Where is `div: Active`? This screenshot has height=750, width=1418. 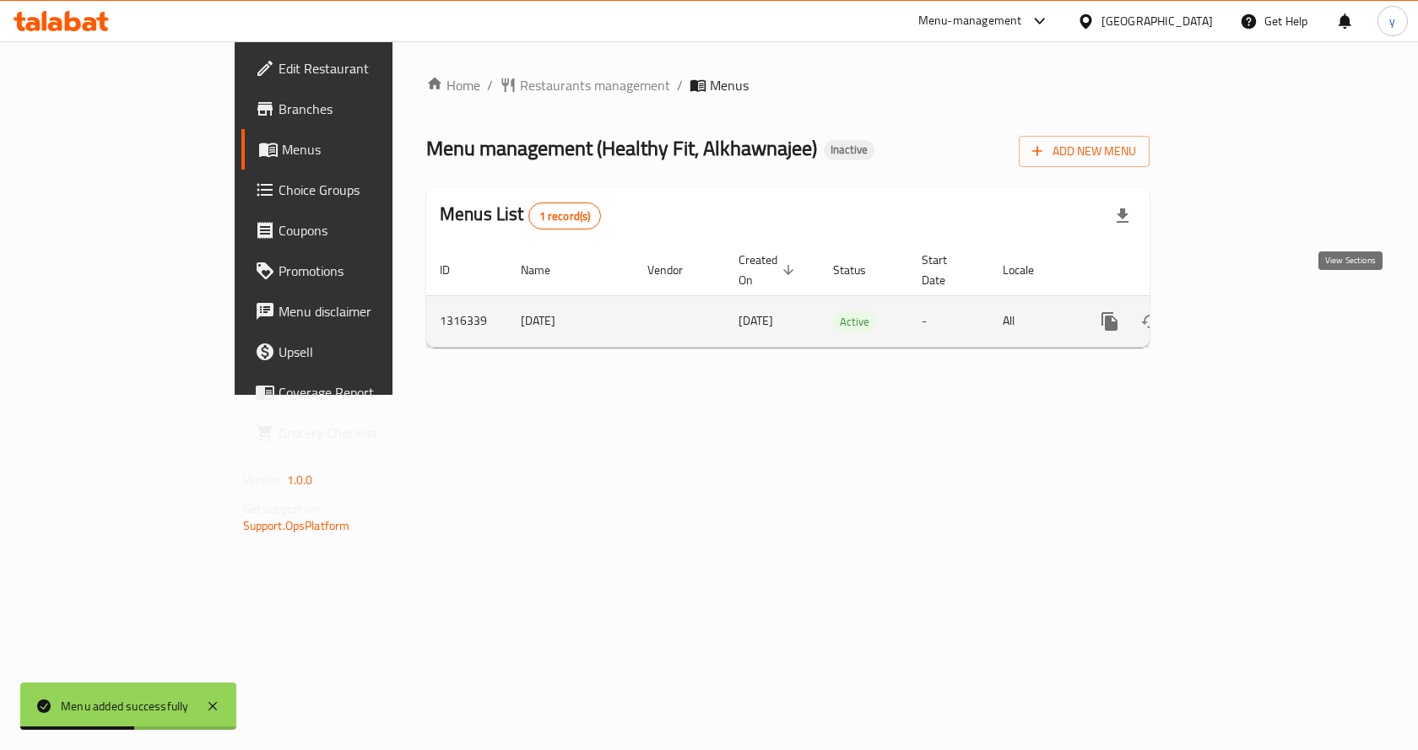 div: Active is located at coordinates (854, 322).